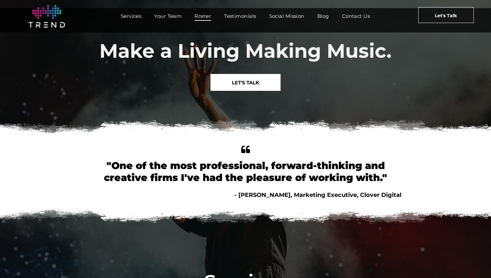  Describe the element at coordinates (240, 16) in the screenshot. I see `a: Testimonials` at that location.